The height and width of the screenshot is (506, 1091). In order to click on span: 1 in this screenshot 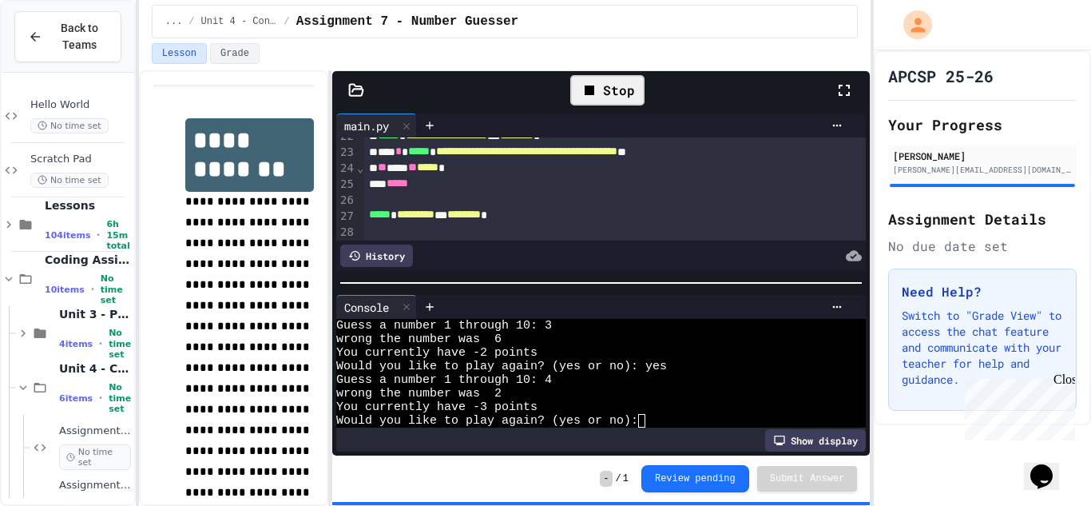, I will do `click(626, 479)`.